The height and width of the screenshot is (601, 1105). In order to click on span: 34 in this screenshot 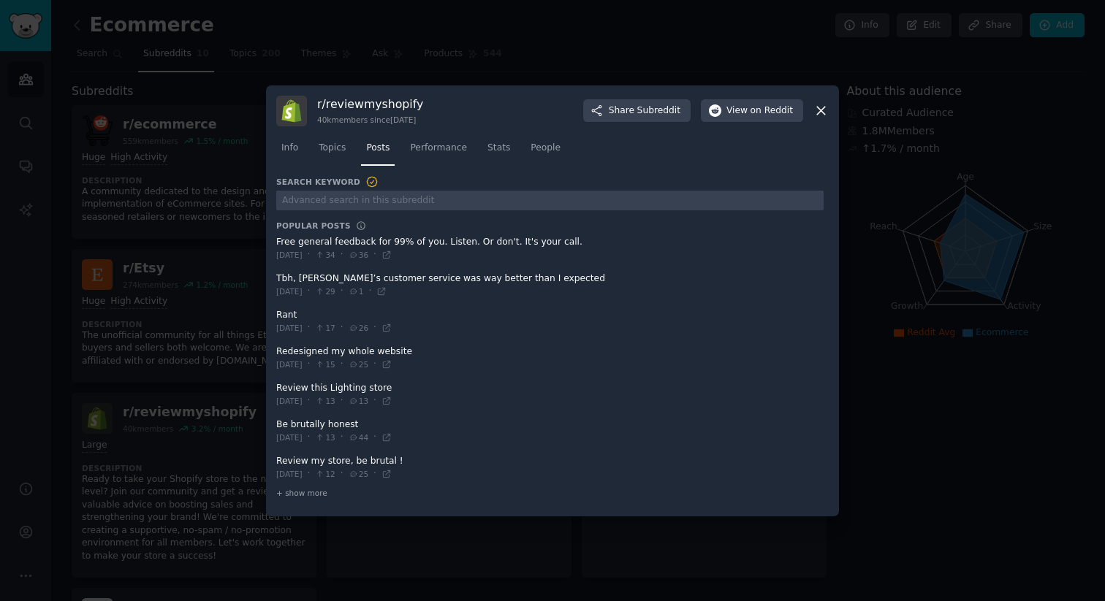, I will do `click(324, 255)`.